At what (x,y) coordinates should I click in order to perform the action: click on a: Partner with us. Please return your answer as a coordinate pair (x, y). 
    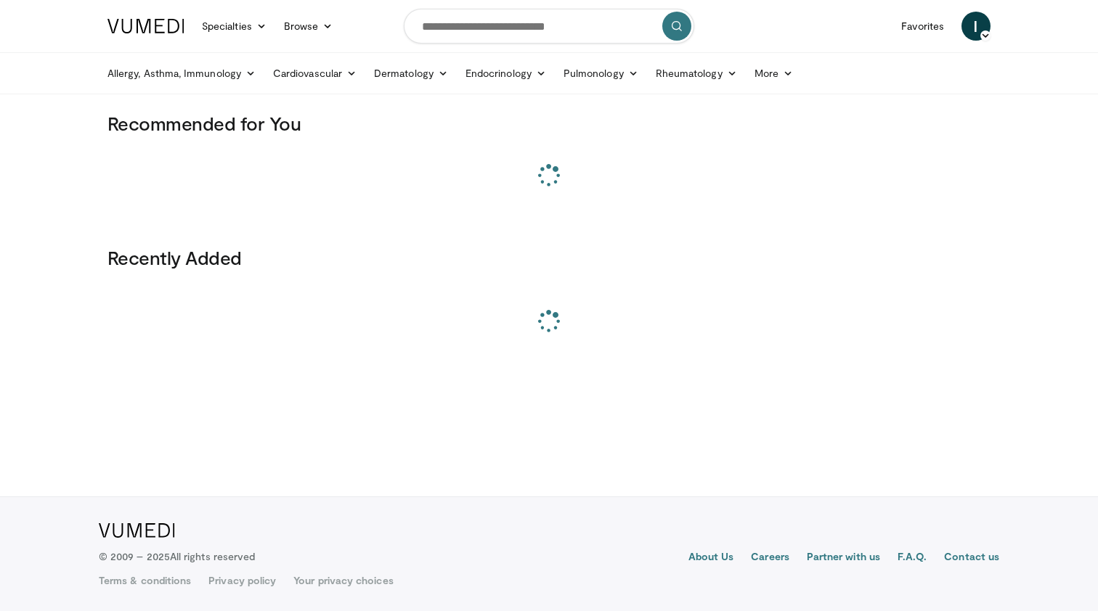
    Looking at the image, I should click on (843, 558).